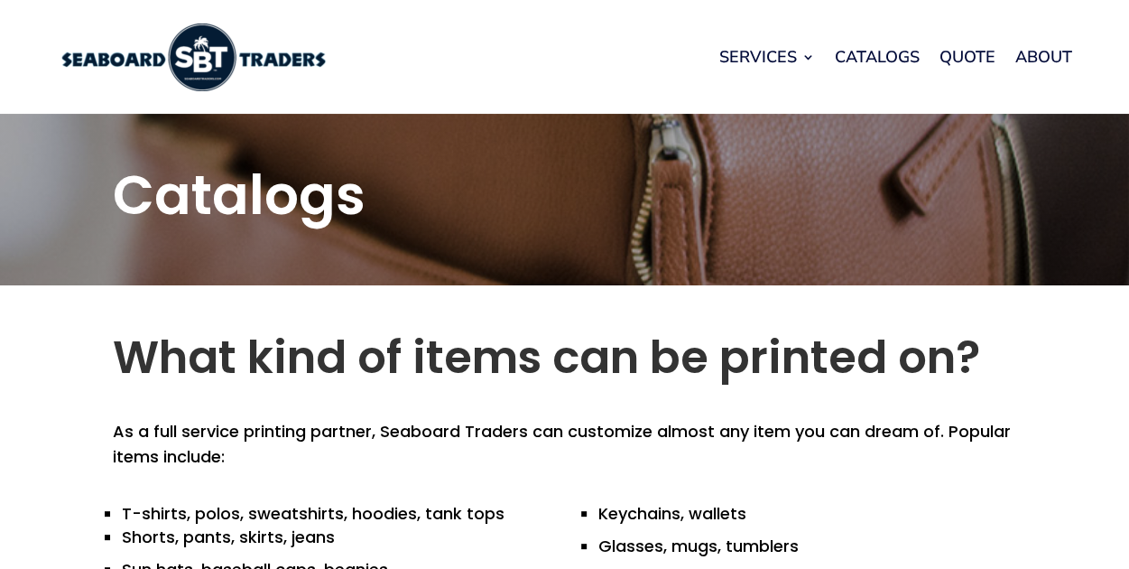 The width and height of the screenshot is (1129, 569). Describe the element at coordinates (564, 362) in the screenshot. I see `h2: What kind of items can be printed on?` at that location.